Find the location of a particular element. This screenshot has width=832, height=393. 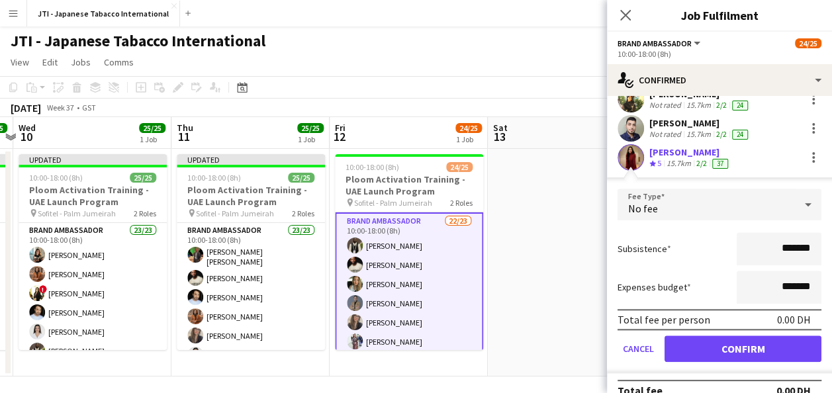

label: Expenses budget is located at coordinates (654, 287).